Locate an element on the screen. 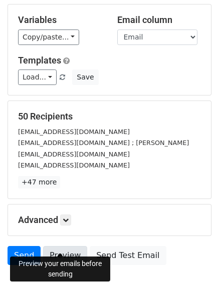  h5: Email column is located at coordinates (159, 20).